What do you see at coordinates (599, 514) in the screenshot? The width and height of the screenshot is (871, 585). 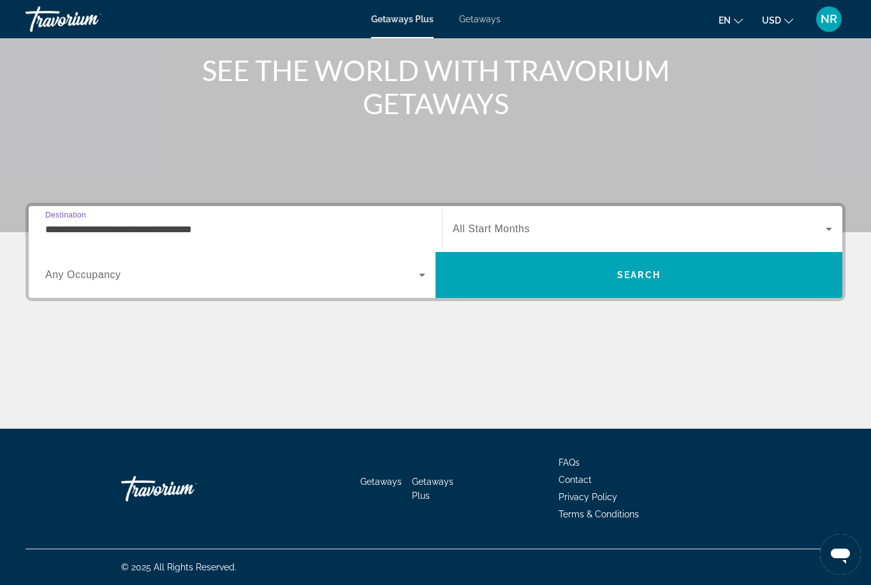 I see `span: Terms & Conditions` at bounding box center [599, 514].